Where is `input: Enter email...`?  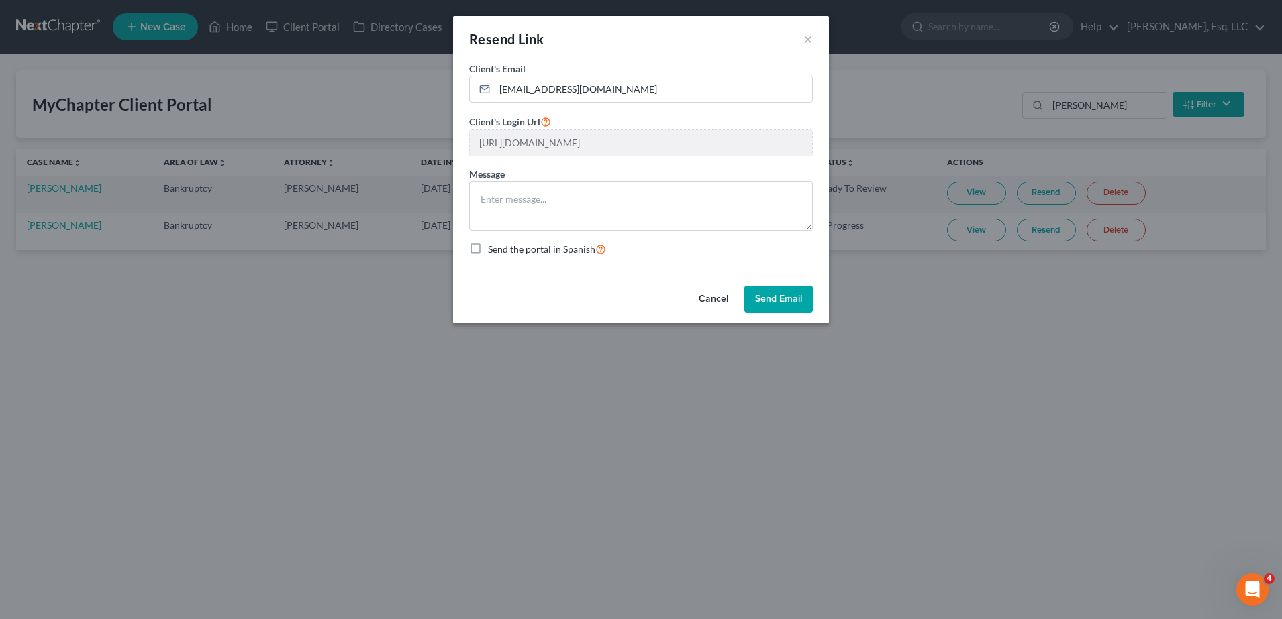 input: Enter email... is located at coordinates (653, 89).